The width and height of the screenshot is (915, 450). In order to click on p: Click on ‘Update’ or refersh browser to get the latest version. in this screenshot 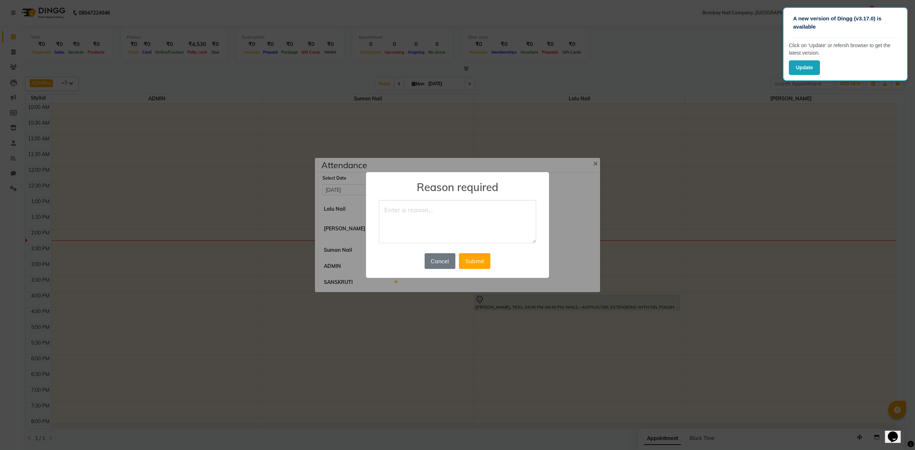, I will do `click(845, 49)`.